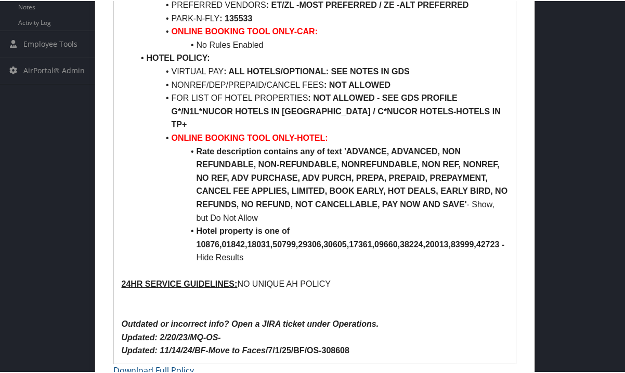 The width and height of the screenshot is (625, 373). What do you see at coordinates (357, 84) in the screenshot?
I see `strong: : NOT ALLOWED` at bounding box center [357, 84].